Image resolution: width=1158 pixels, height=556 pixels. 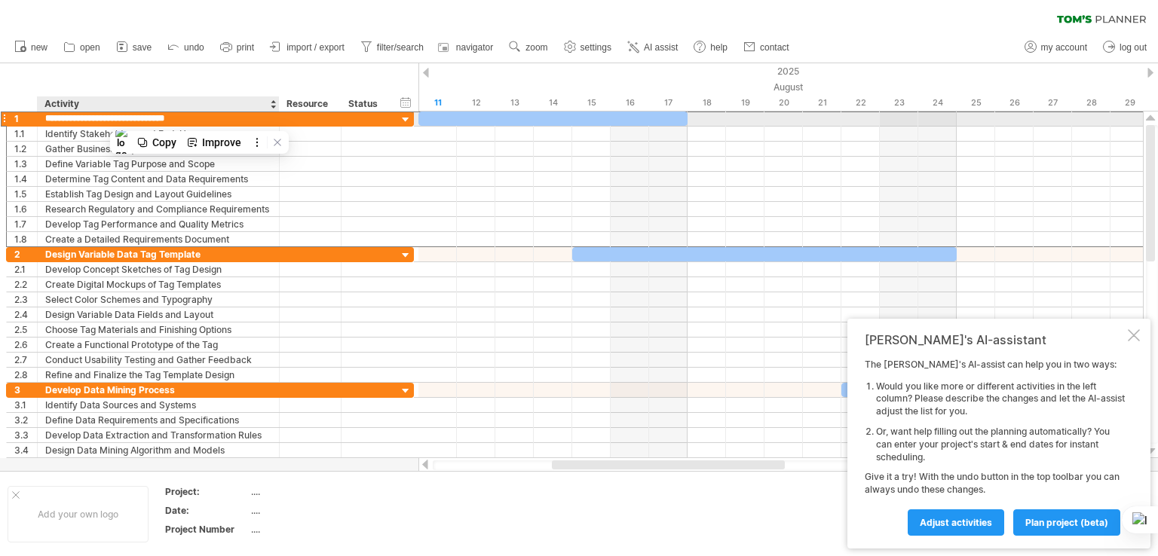 What do you see at coordinates (26, 239) in the screenshot?
I see `div: 1.8` at bounding box center [26, 239].